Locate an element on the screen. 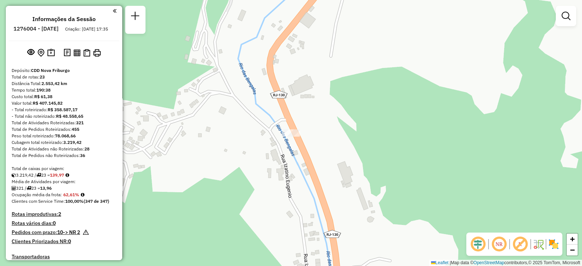  a: Zoom out is located at coordinates (572, 250).